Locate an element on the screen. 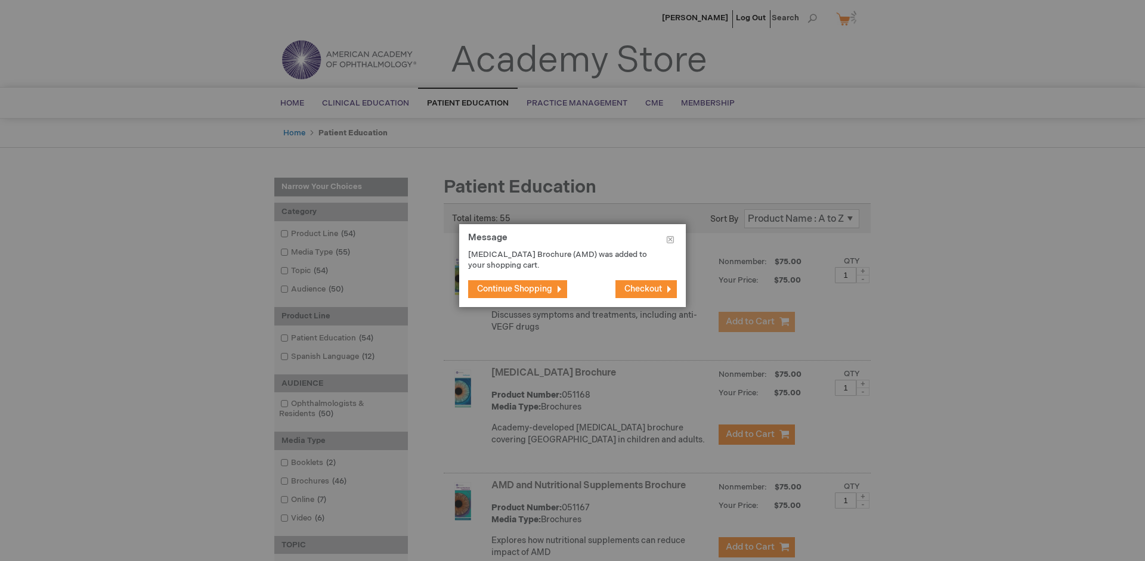  h1: Message is located at coordinates (572, 241).